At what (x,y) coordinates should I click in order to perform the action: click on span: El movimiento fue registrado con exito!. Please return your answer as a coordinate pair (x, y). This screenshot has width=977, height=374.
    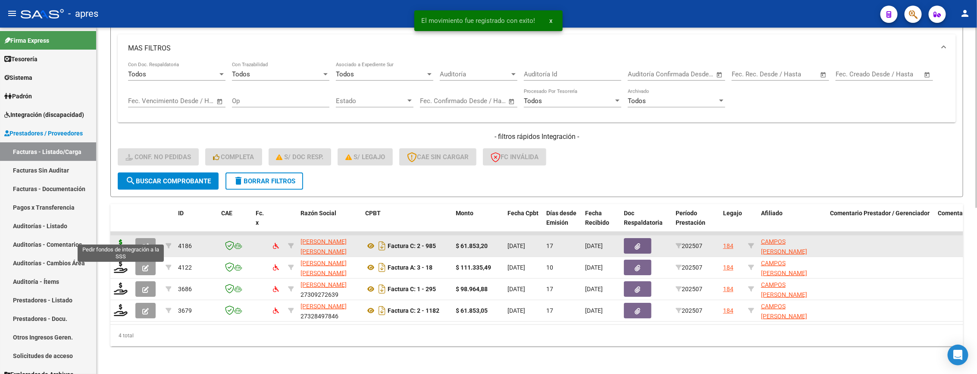
    Looking at the image, I should click on (478, 21).